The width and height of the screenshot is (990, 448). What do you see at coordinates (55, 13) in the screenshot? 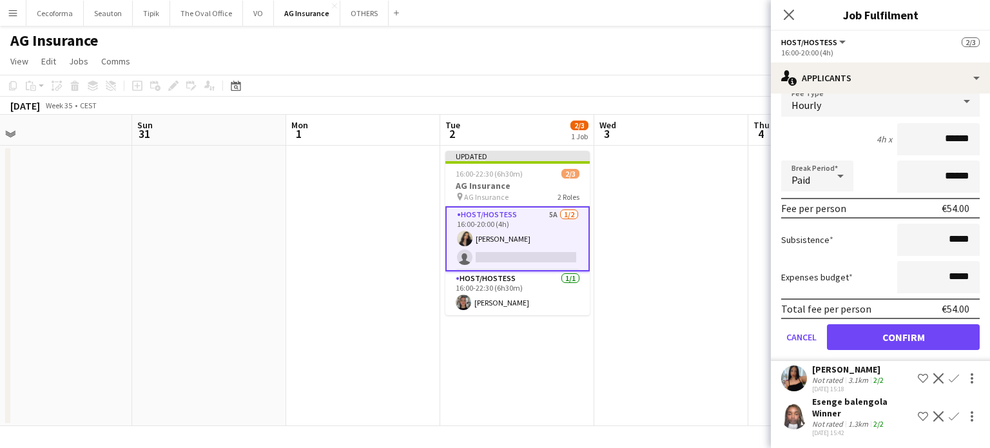
I see `button: Cecoforma` at bounding box center [55, 13].